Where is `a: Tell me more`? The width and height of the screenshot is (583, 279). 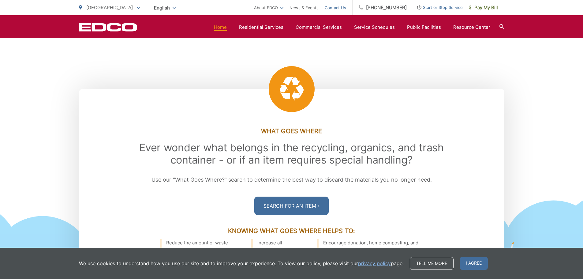 a: Tell me more is located at coordinates (432, 263).